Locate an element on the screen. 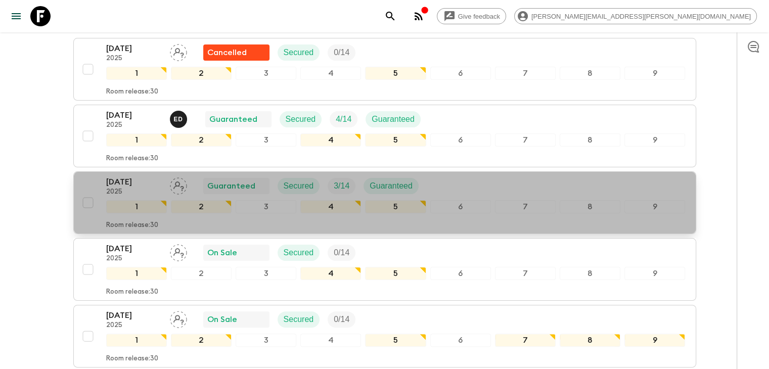  span: Give feedback is located at coordinates (479, 16).